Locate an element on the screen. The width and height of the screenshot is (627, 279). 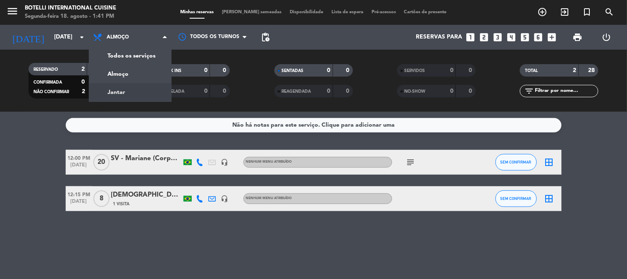
i: looks_4 is located at coordinates (511, 37).